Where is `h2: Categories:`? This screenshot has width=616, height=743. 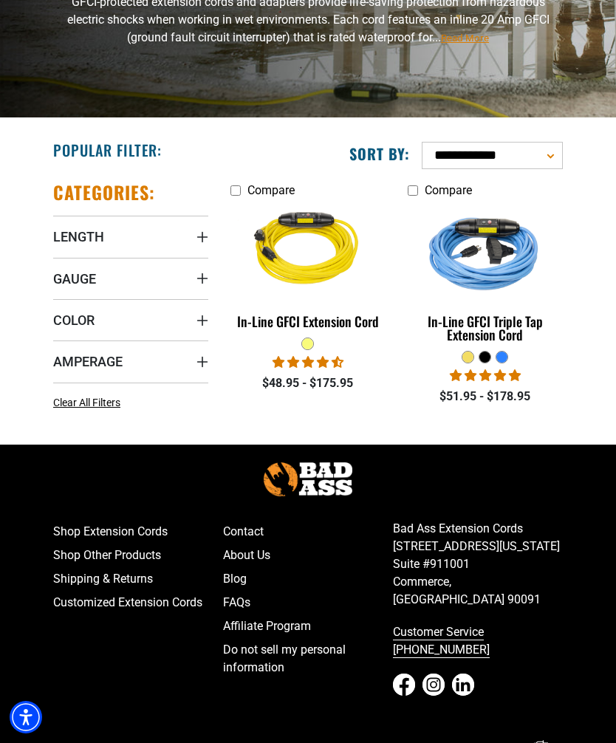
h2: Categories: is located at coordinates (104, 192).